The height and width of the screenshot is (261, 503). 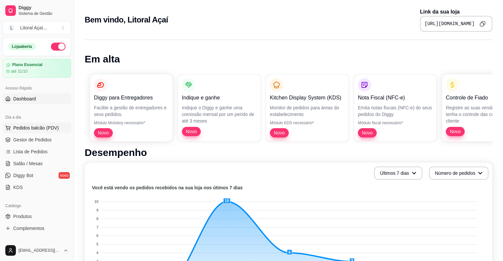 What do you see at coordinates (43, 8) in the screenshot?
I see `span: Diggy` at bounding box center [43, 8].